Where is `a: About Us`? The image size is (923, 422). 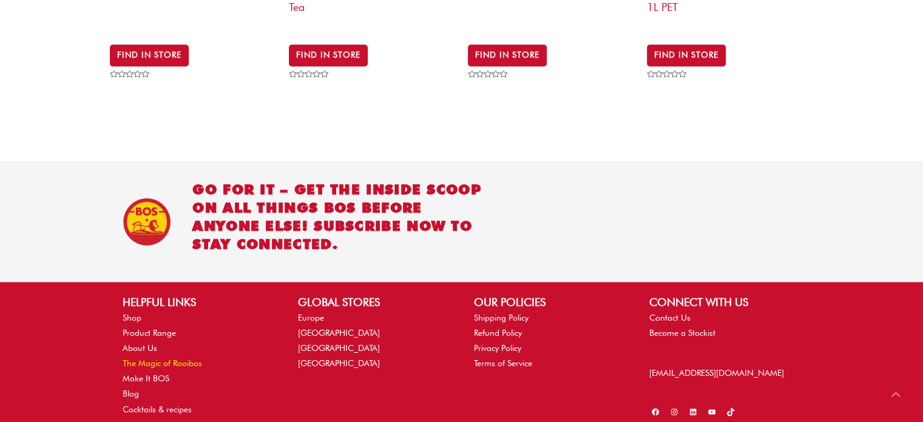
a: About Us is located at coordinates (140, 348).